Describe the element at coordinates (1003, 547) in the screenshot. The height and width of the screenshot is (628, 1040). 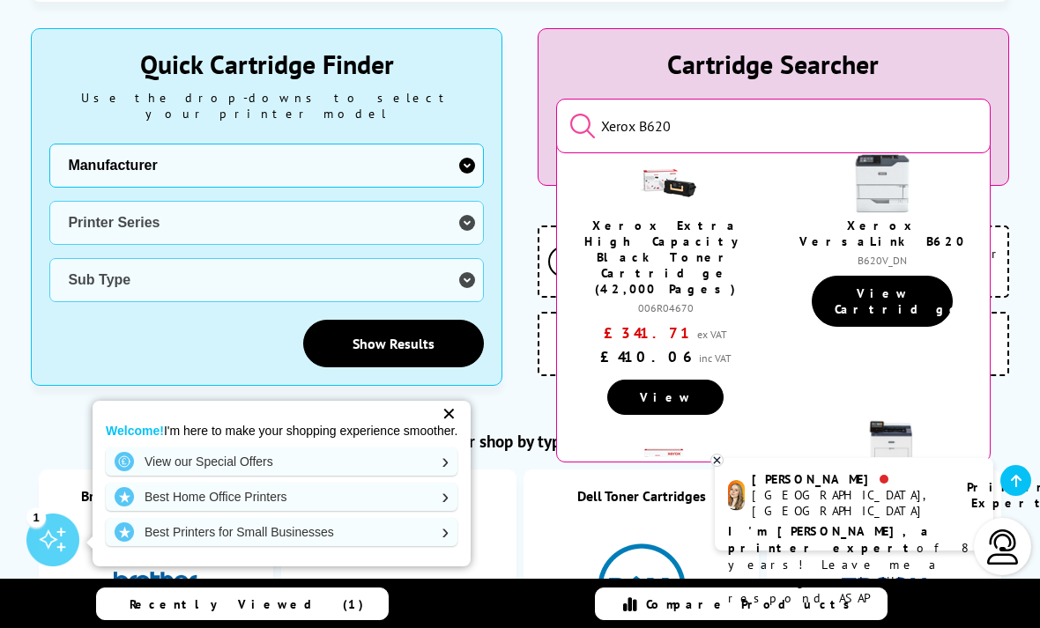
I see `img: user-headset-light.svg` at that location.